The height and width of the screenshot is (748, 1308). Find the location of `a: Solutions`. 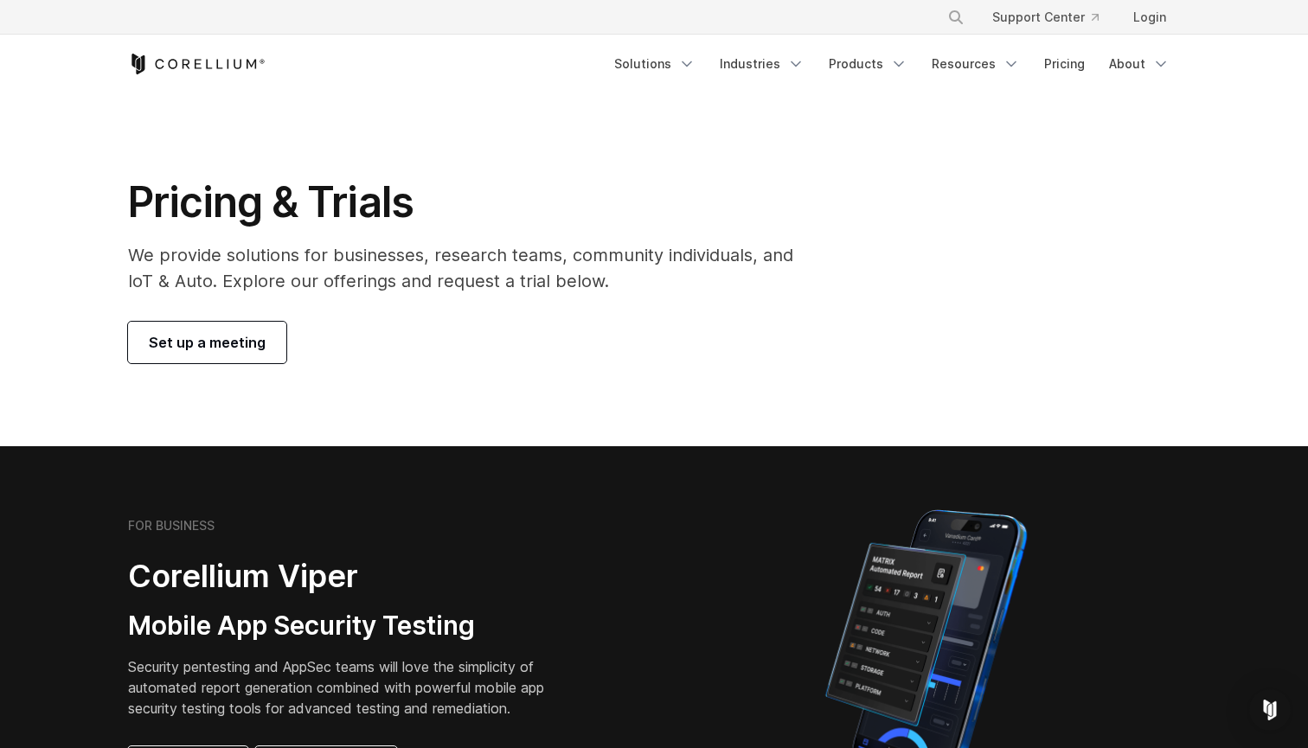

a: Solutions is located at coordinates (655, 64).